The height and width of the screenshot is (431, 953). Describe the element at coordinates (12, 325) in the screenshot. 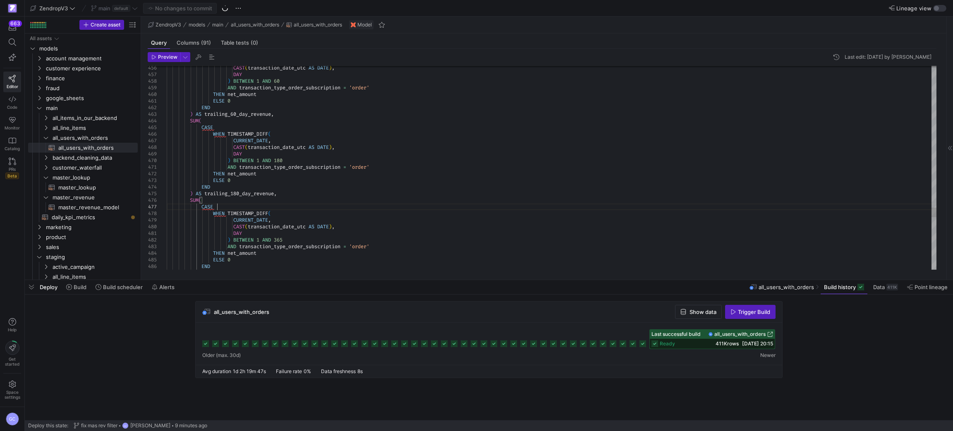

I see `button: Help` at that location.